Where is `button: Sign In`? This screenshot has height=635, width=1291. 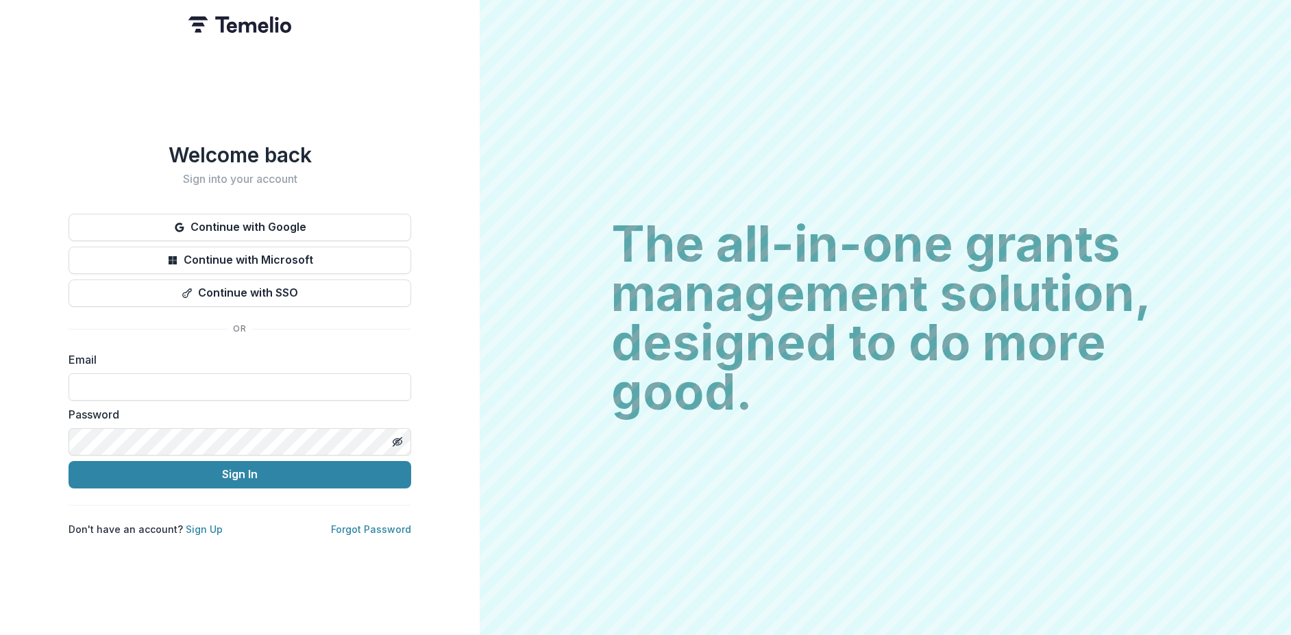
button: Sign In is located at coordinates (240, 475).